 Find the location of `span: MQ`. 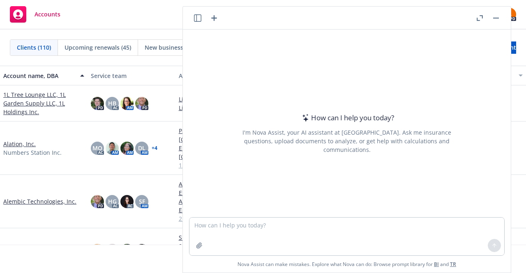

span: MQ is located at coordinates (97, 148).